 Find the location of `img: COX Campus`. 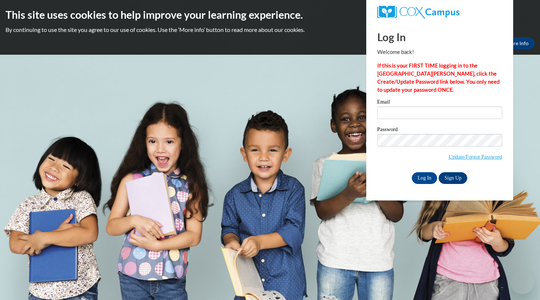

img: COX Campus is located at coordinates (419, 12).